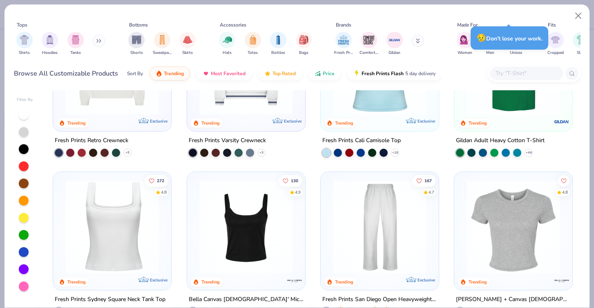  I want to click on div: filter for Shirts, so click(24, 44).